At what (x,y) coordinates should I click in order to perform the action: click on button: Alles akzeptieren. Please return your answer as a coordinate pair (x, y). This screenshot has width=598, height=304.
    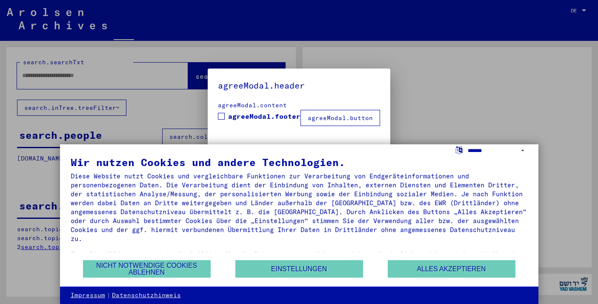
    Looking at the image, I should click on (452, 269).